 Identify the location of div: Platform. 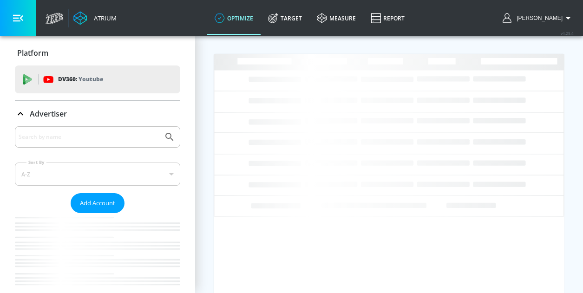
(98, 53).